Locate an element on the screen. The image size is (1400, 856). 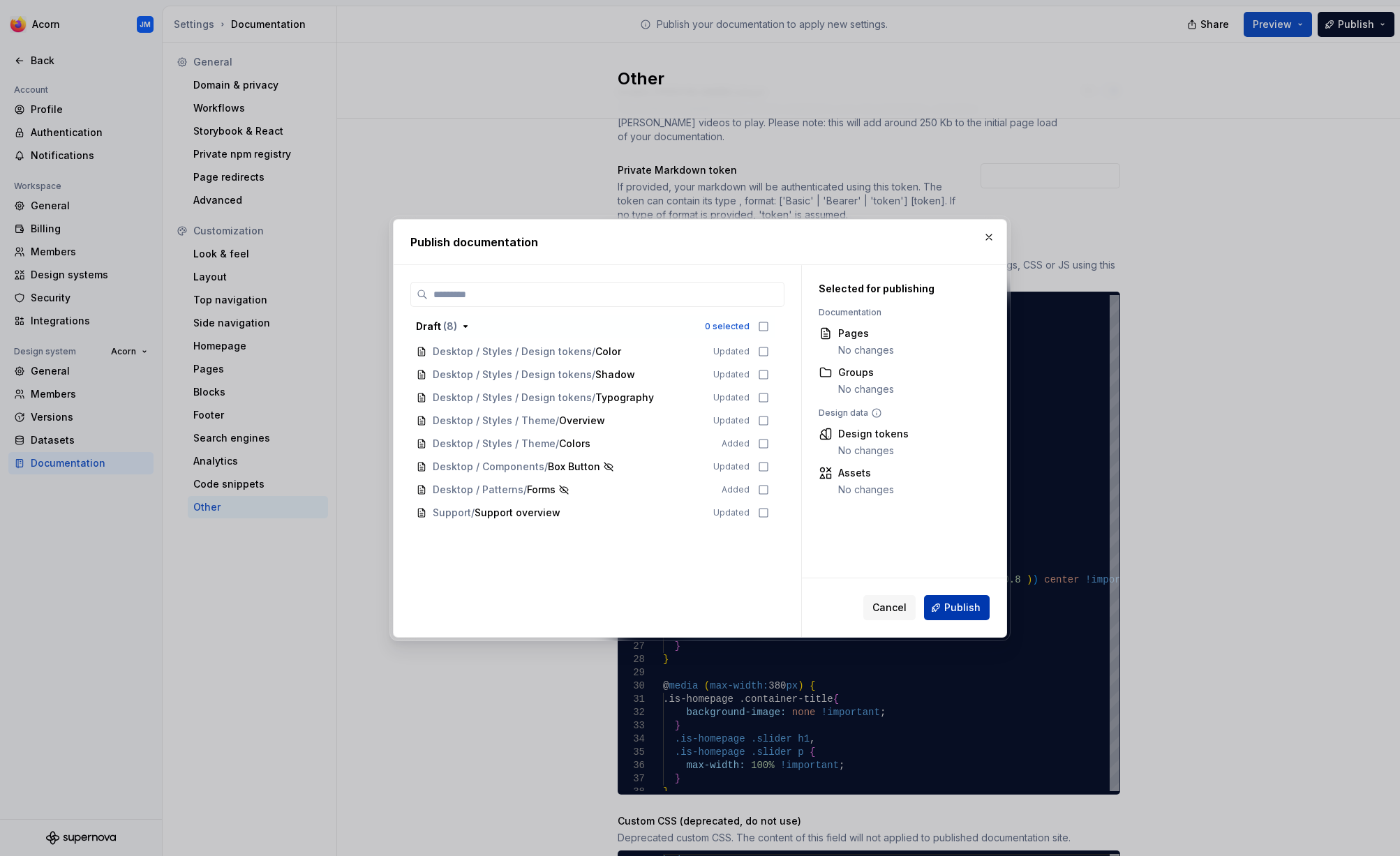
span: Forms is located at coordinates (541, 490).